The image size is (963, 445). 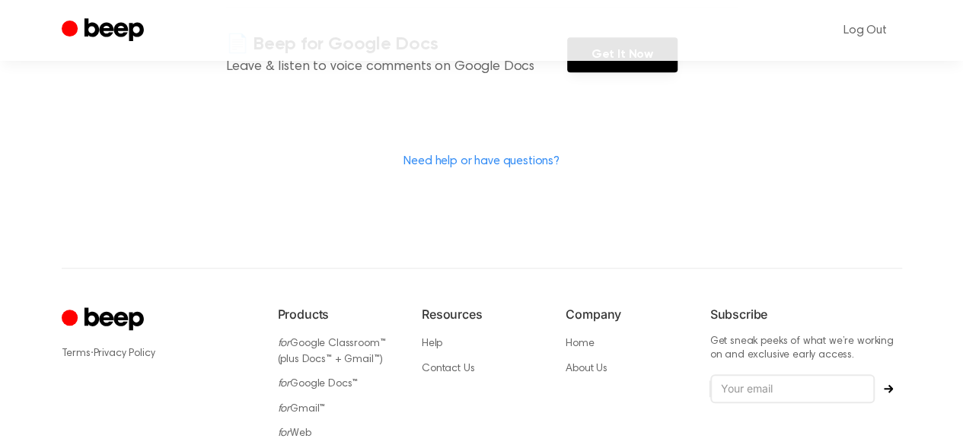 I want to click on a: Log Out, so click(x=864, y=30).